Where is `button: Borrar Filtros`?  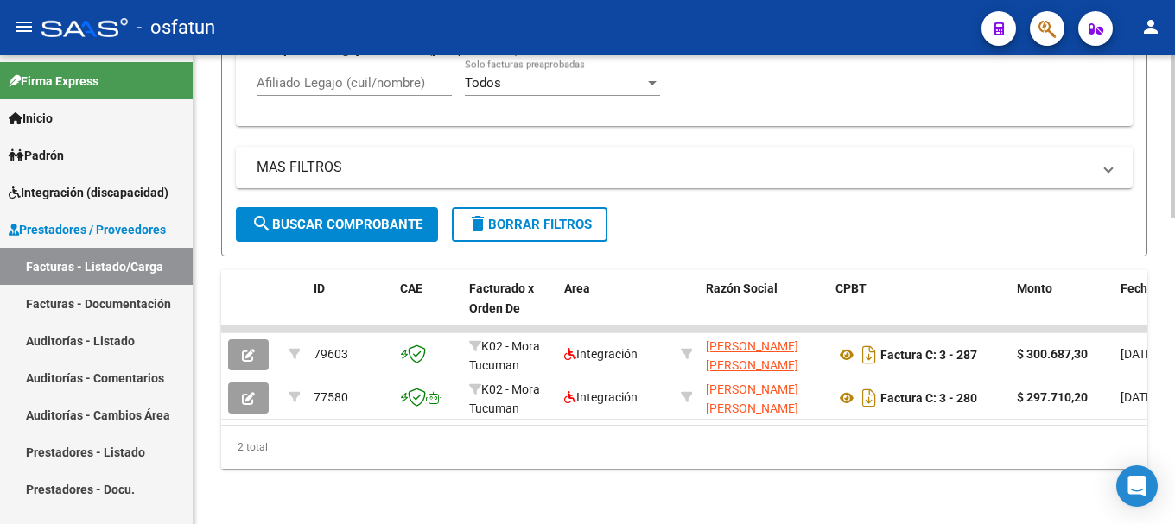 button: Borrar Filtros is located at coordinates (530, 225).